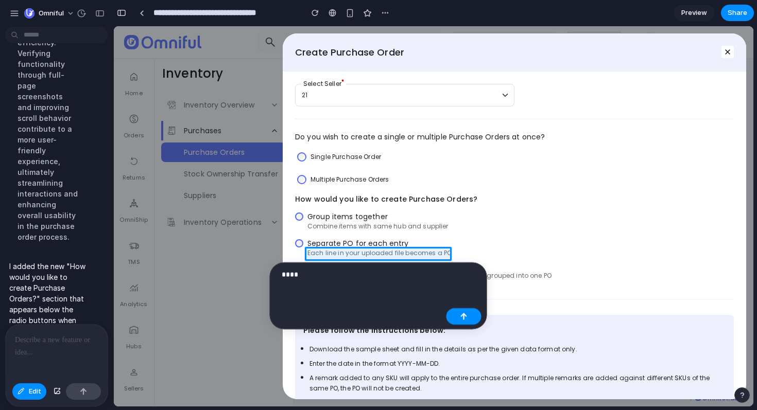  What do you see at coordinates (737, 13) in the screenshot?
I see `span: Share` at bounding box center [737, 13].